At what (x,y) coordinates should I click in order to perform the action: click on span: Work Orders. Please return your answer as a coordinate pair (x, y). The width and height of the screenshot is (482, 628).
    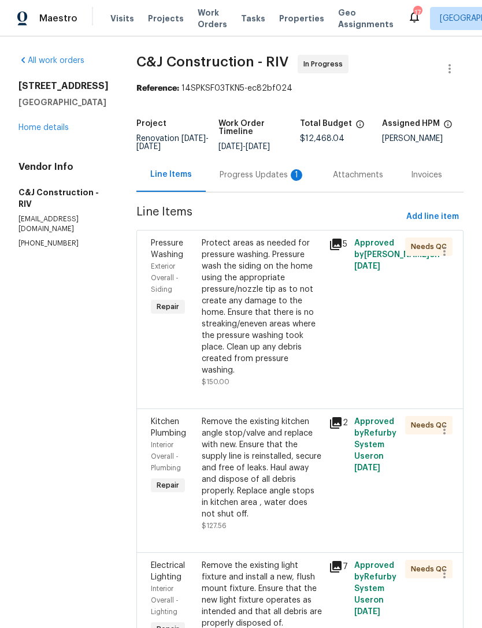
    Looking at the image, I should click on (212, 19).